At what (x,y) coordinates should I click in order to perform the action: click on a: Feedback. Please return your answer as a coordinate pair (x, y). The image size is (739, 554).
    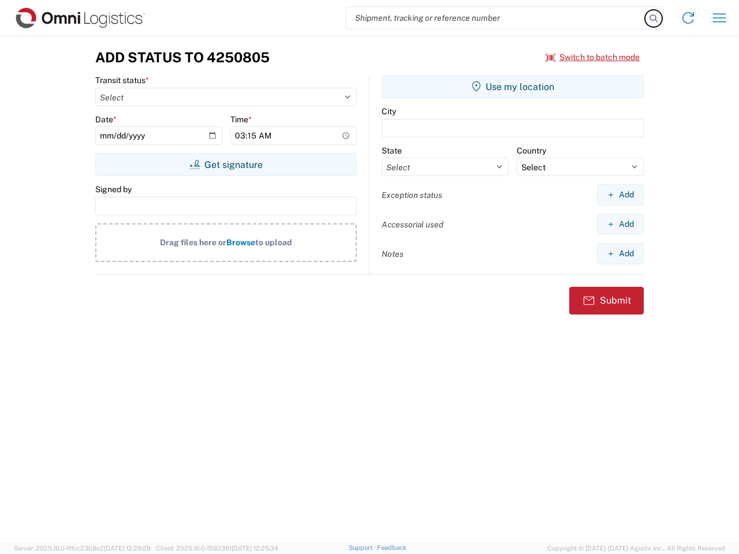
    Looking at the image, I should click on (391, 548).